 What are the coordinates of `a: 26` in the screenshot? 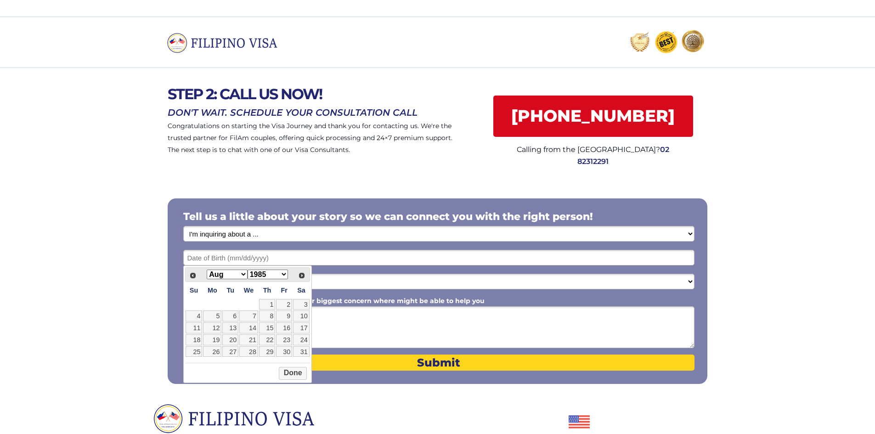 It's located at (212, 352).